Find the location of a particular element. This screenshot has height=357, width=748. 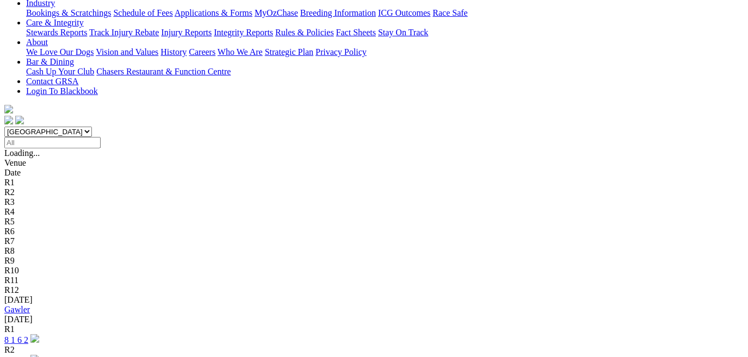

div: About is located at coordinates (384, 52).